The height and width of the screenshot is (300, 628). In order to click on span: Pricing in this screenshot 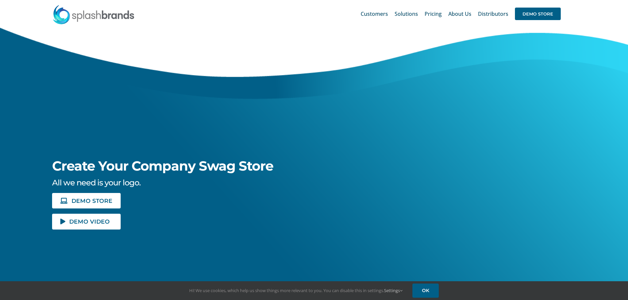, I will do `click(433, 14)`.